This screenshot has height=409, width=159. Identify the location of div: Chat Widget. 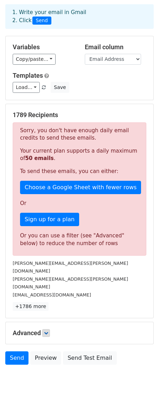
(141, 392).